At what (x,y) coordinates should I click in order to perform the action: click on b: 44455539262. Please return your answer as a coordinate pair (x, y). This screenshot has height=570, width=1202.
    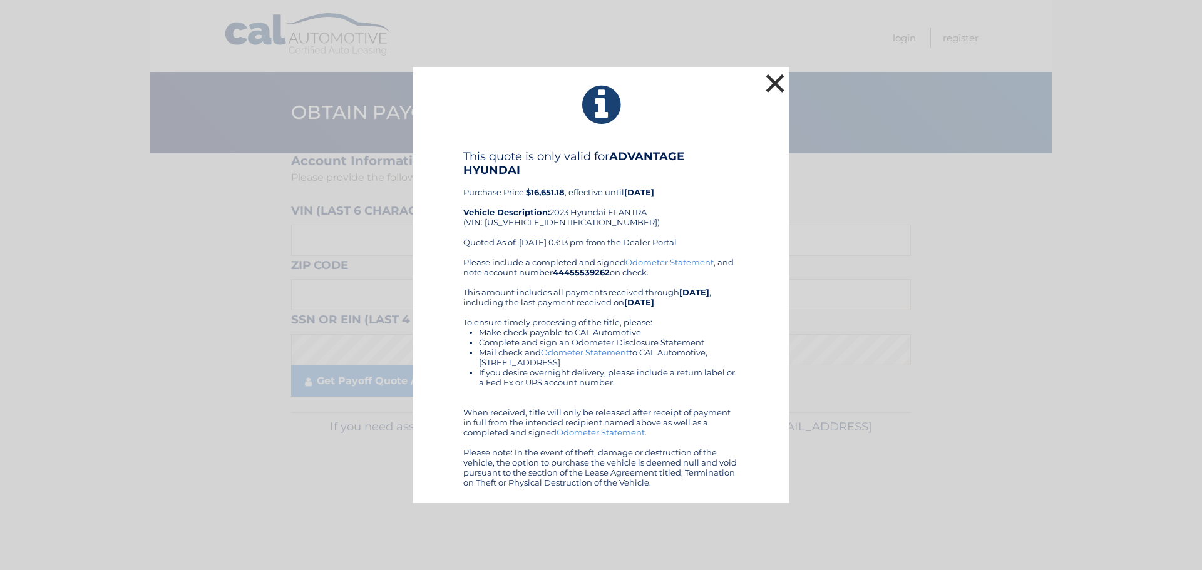
    Looking at the image, I should click on (581, 272).